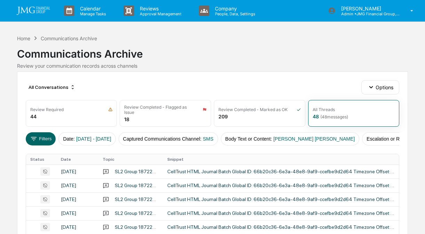 The image size is (425, 234). Describe the element at coordinates (380, 87) in the screenshot. I see `button: Options` at that location.